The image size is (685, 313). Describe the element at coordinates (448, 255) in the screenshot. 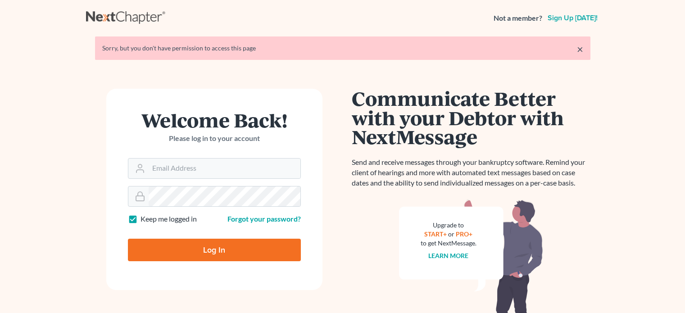

I see `a: Learn more` at that location.